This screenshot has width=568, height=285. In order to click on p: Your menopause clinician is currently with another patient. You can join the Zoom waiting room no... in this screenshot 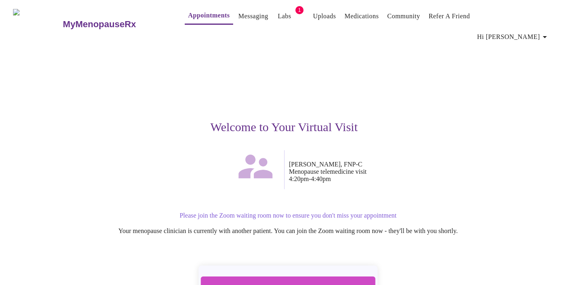, I will do `click(288, 231)`.